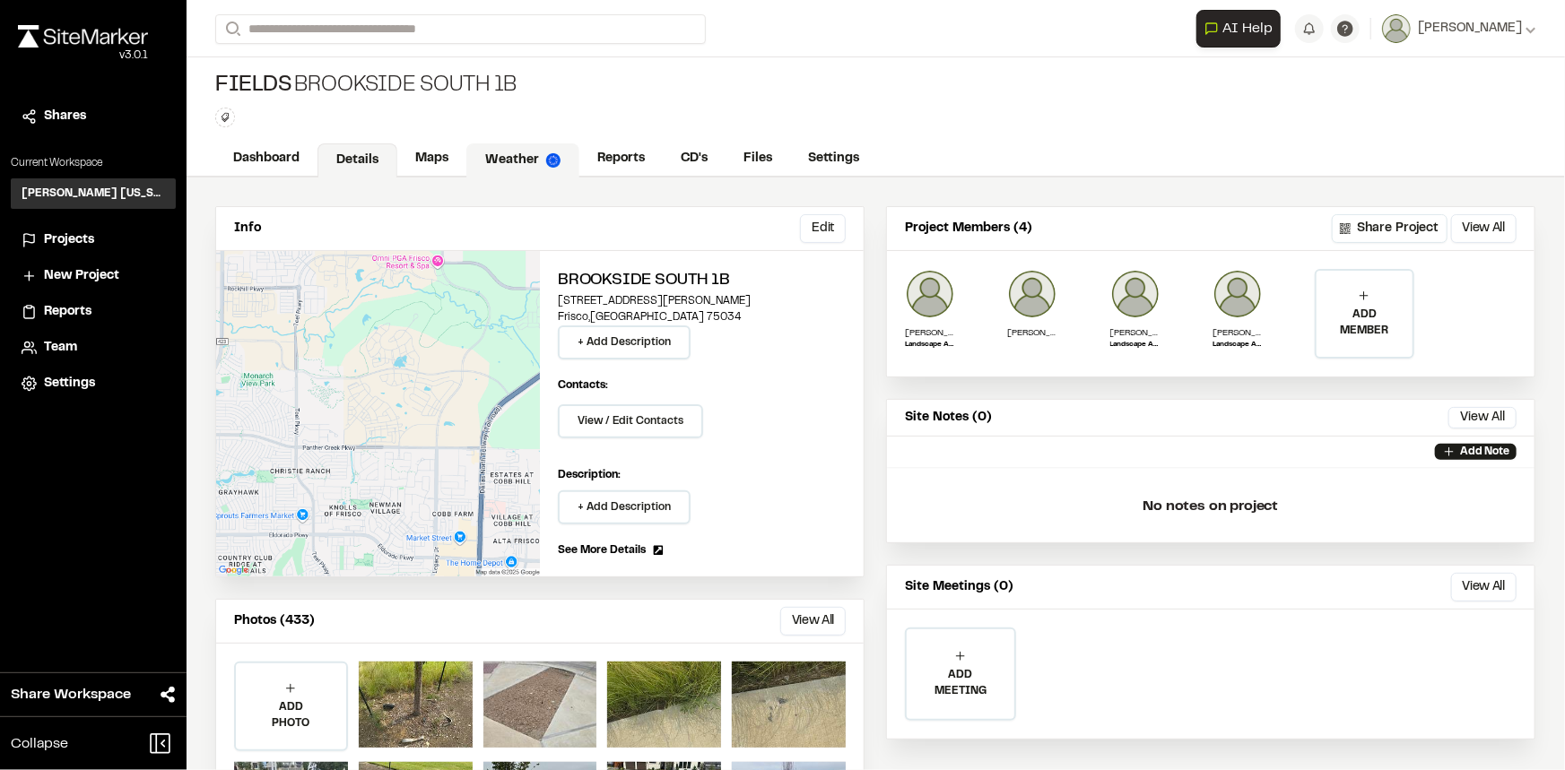 This screenshot has width=1565, height=770. Describe the element at coordinates (961, 683) in the screenshot. I see `p: ADD MEETING` at that location.